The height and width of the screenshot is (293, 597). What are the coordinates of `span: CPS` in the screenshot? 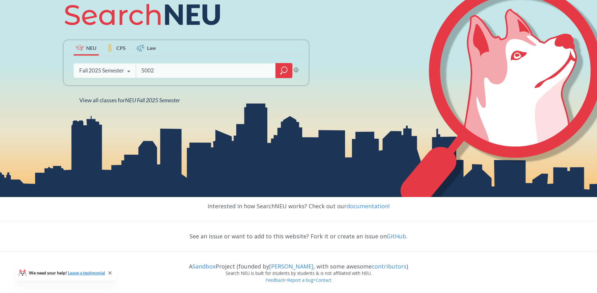 It's located at (121, 48).